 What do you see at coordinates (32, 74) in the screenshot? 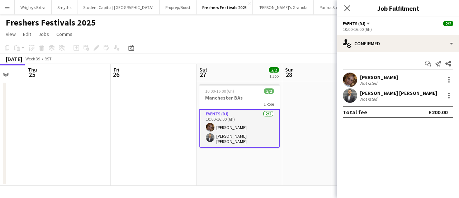
I see `span: 25` at bounding box center [32, 74].